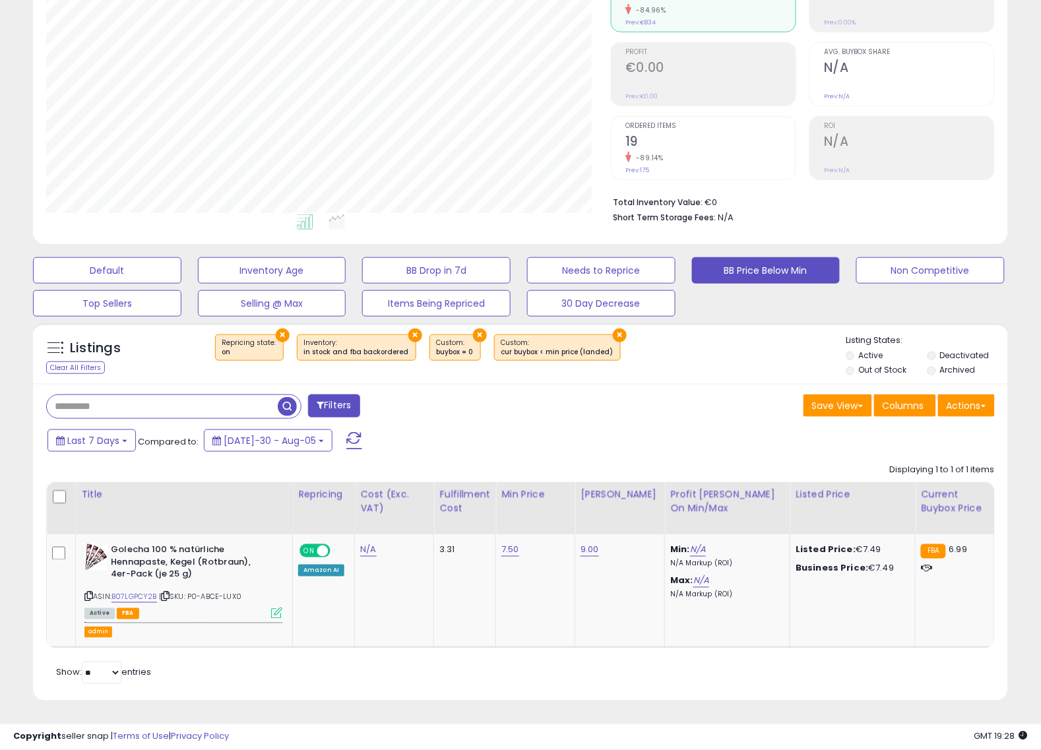 The width and height of the screenshot is (1041, 750). What do you see at coordinates (955, 501) in the screenshot?
I see `div: Current Buybox Price` at bounding box center [955, 501].